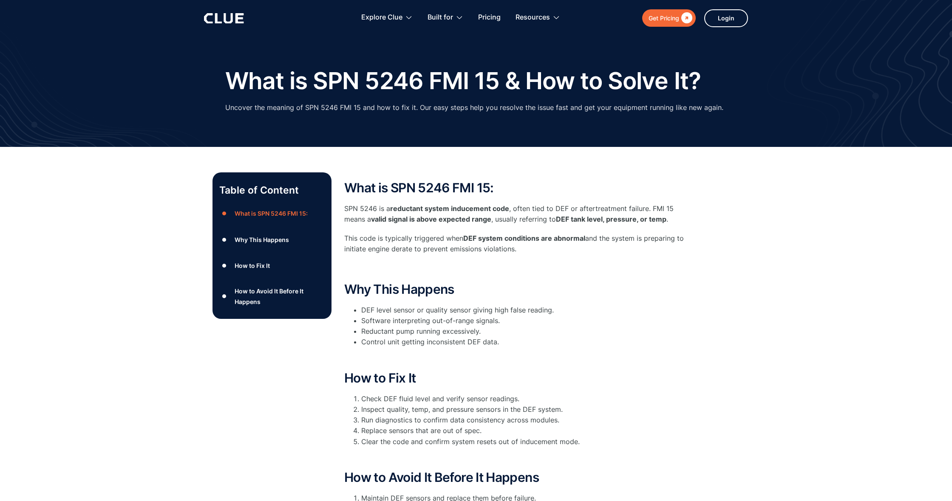 This screenshot has height=501, width=952. Describe the element at coordinates (523, 399) in the screenshot. I see `li: Check DEF fluid level and verify sensor readings.` at that location.